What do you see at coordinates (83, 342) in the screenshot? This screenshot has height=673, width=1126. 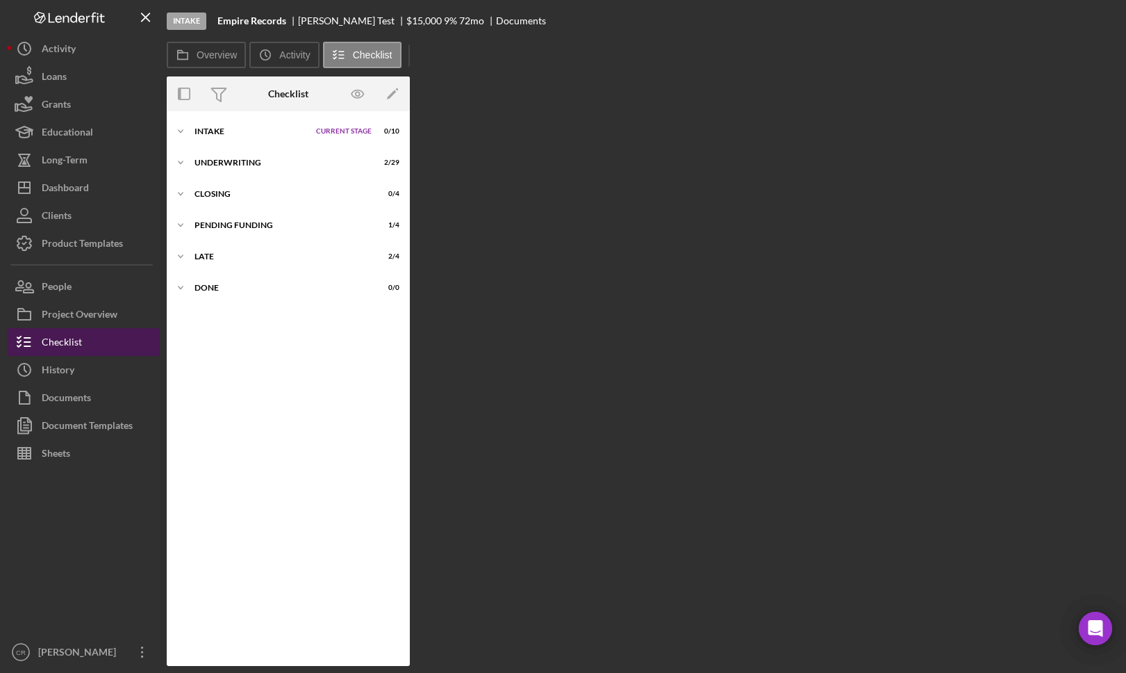 I see `a: Checklist` at bounding box center [83, 342].